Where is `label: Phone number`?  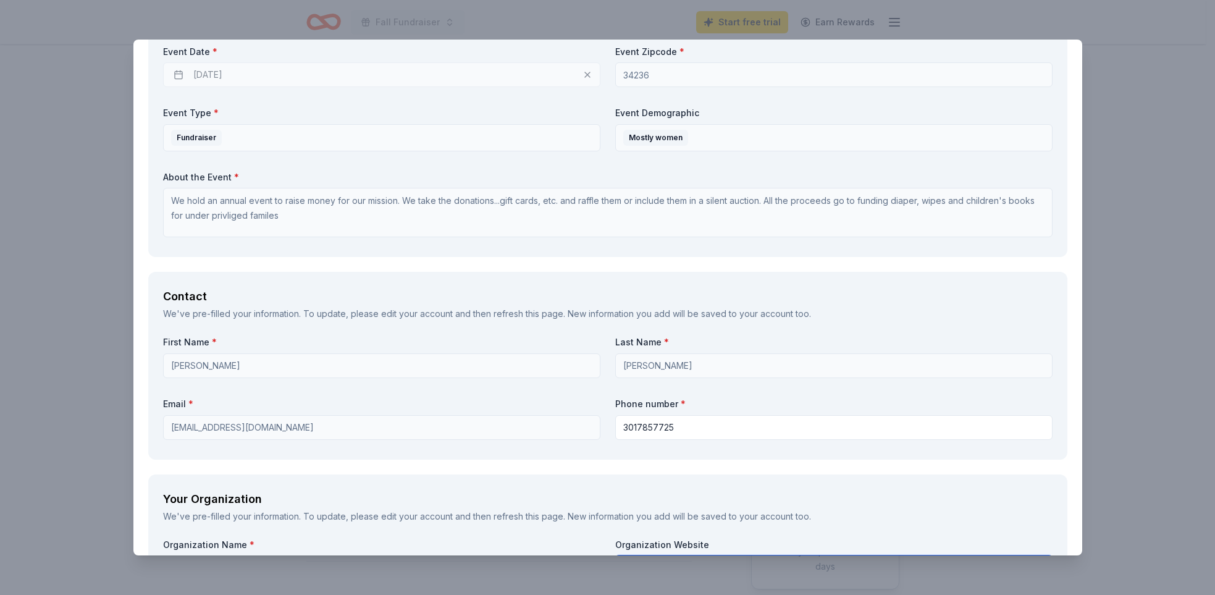 label: Phone number is located at coordinates (834, 404).